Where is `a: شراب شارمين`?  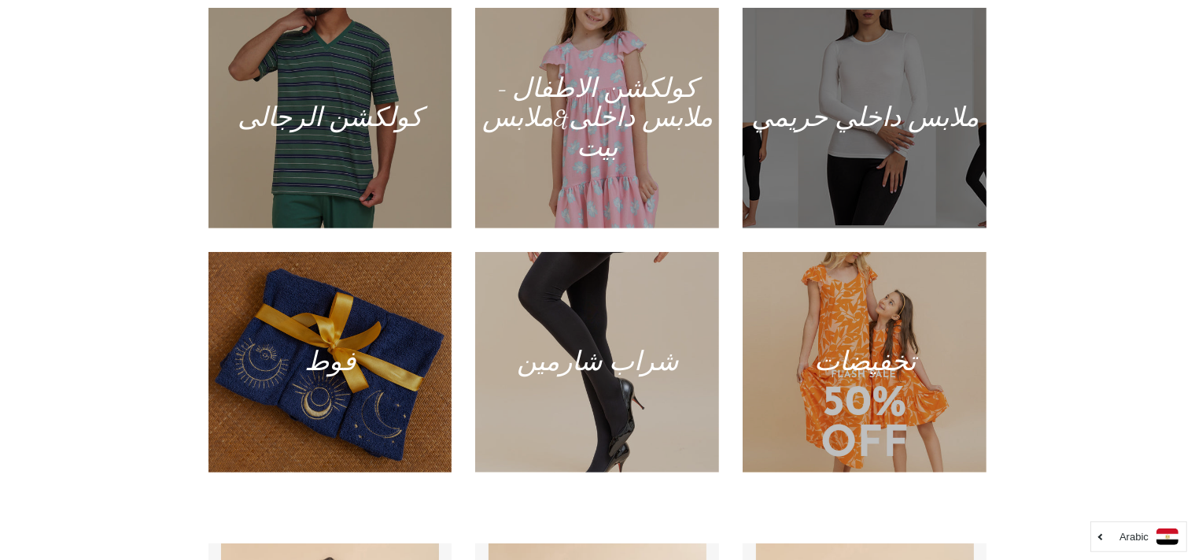 a: شراب شارمين is located at coordinates (597, 362).